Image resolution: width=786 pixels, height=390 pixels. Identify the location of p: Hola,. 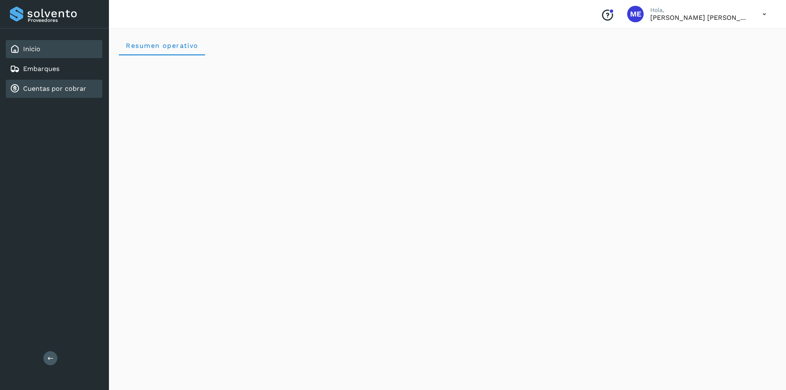
(700, 10).